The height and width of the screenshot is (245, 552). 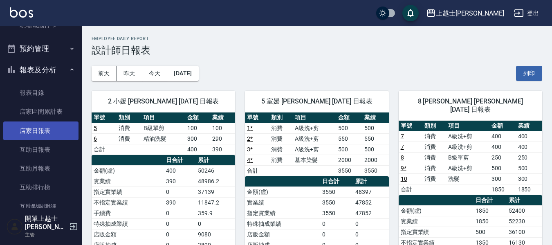 I want to click on td: 50246, so click(x=215, y=170).